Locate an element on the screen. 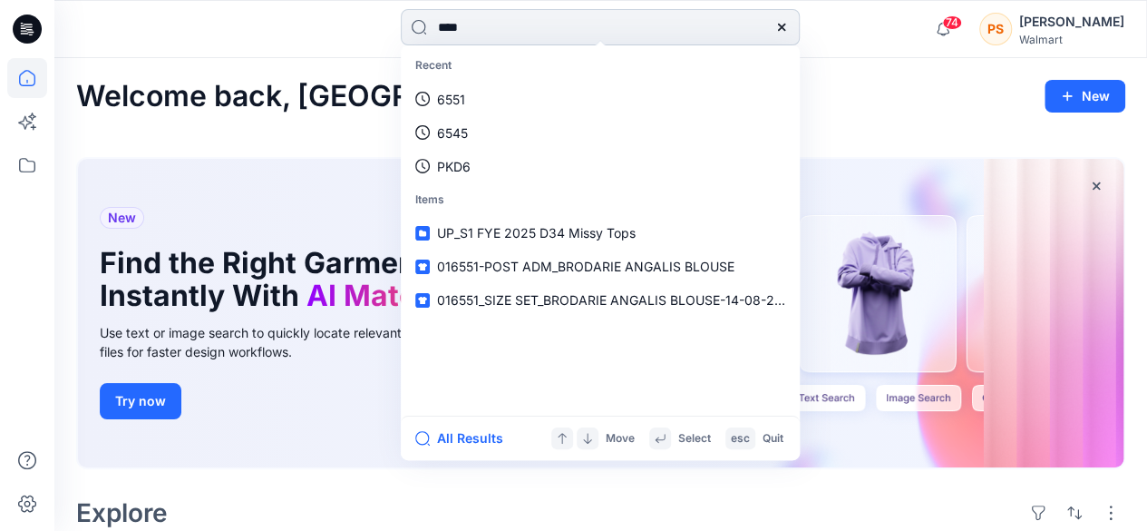 The image size is (1147, 531). p: Select is located at coordinates (695, 438).